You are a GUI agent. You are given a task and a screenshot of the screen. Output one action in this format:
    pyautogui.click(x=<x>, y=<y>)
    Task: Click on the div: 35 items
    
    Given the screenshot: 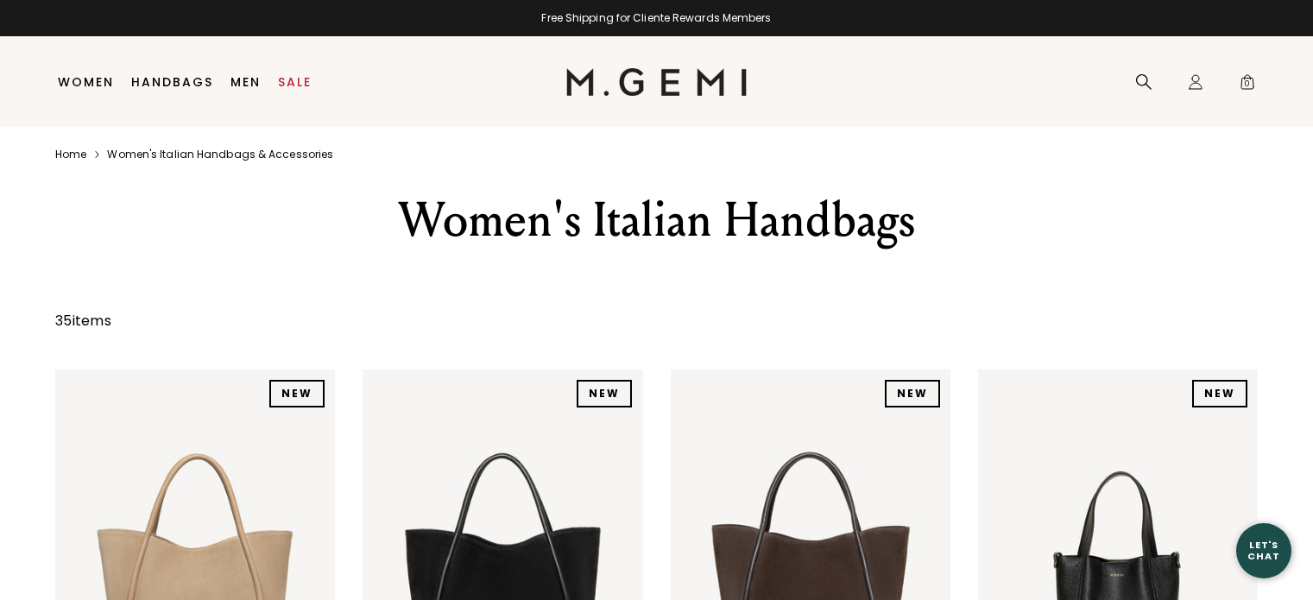 What is the action you would take?
    pyautogui.click(x=83, y=321)
    